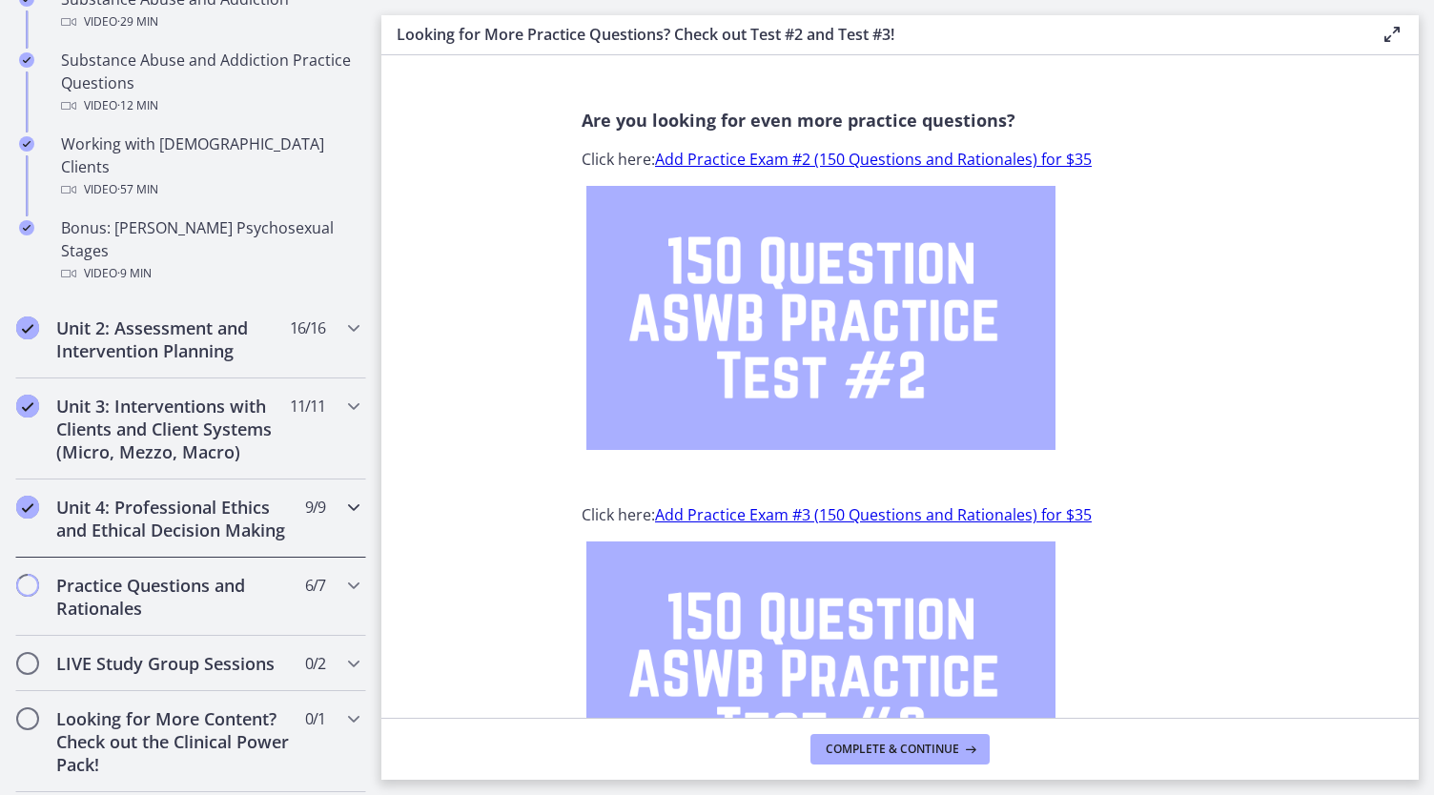 Image resolution: width=1434 pixels, height=795 pixels. Describe the element at coordinates (210, 83) in the screenshot. I see `div: Substance Abuse and Addiction Practice Questions` at that location.